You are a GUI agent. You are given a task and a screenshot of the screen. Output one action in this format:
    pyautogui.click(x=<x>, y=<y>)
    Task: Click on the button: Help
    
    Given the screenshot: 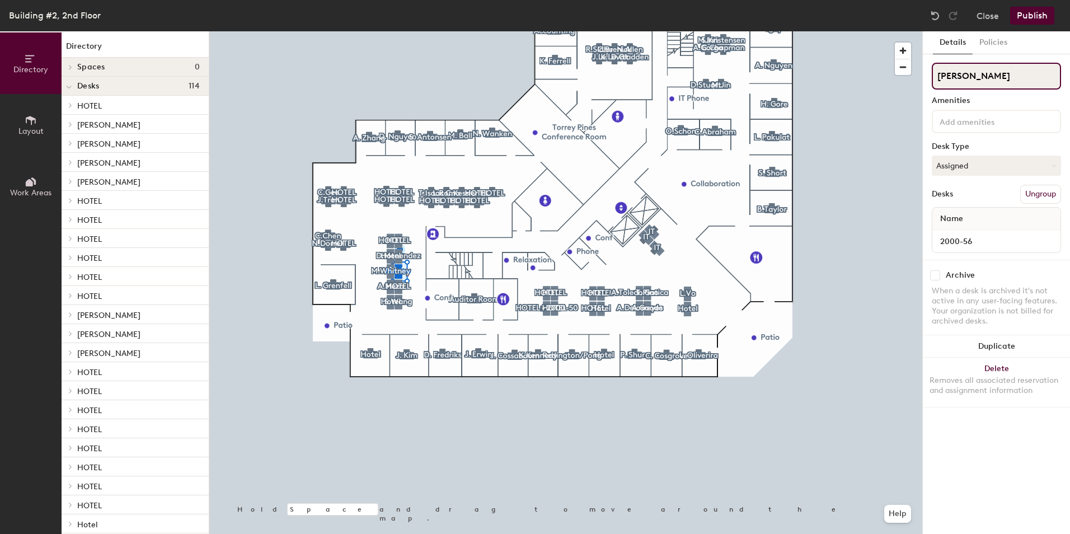 What is the action you would take?
    pyautogui.click(x=897, y=514)
    